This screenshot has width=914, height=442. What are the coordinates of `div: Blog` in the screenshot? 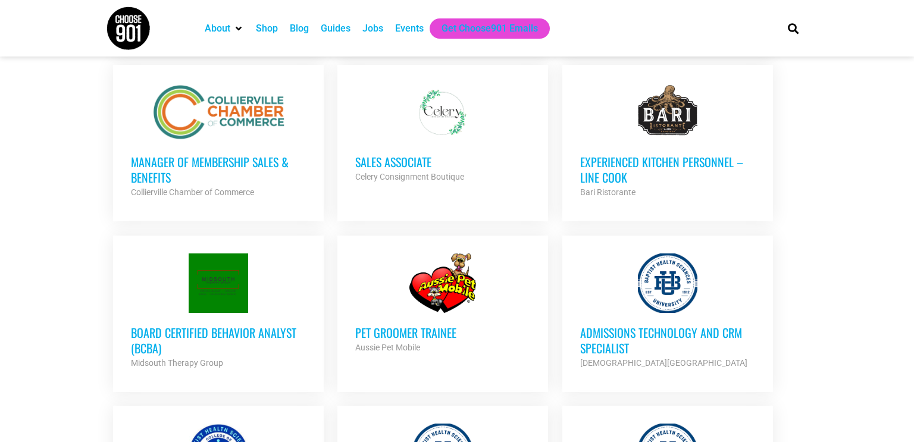 It's located at (299, 29).